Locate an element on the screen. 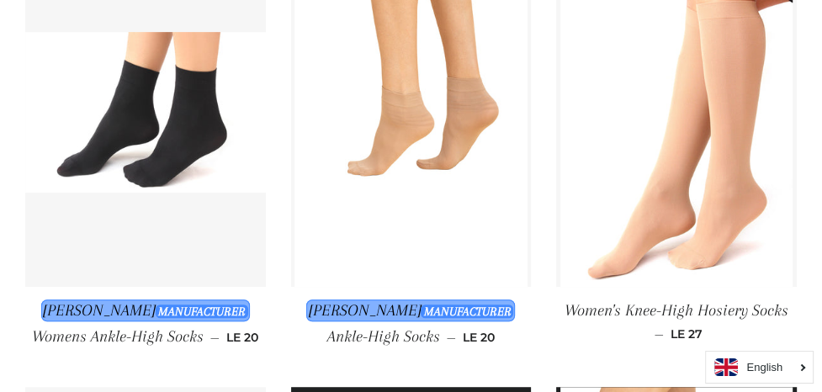 Image resolution: width=822 pixels, height=392 pixels. span: Women's Knee-High Hosiery Socks is located at coordinates (677, 311).